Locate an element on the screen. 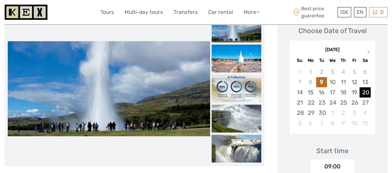 This screenshot has width=392, height=173. div: Choose Sunday, September 21st, 2025 is located at coordinates (299, 103).